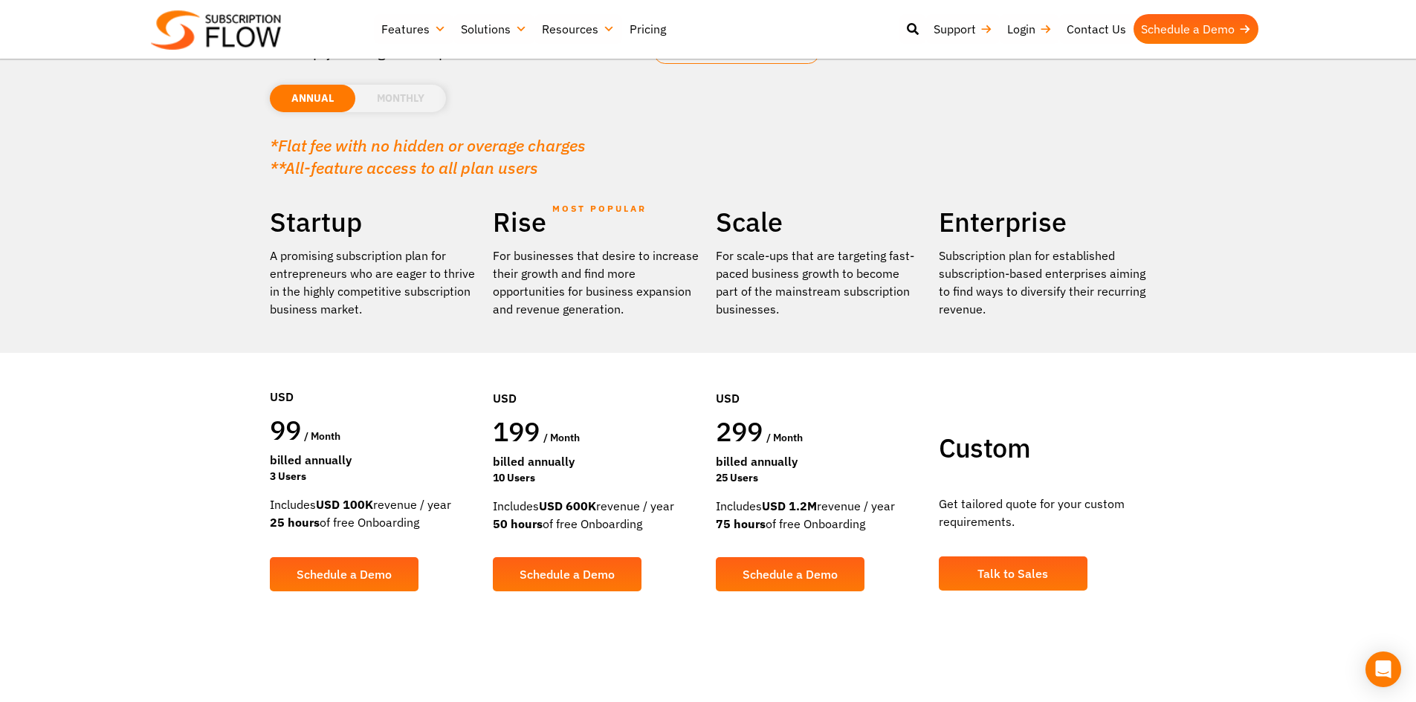  Describe the element at coordinates (294, 523) in the screenshot. I see `strong: 25 hours` at that location.